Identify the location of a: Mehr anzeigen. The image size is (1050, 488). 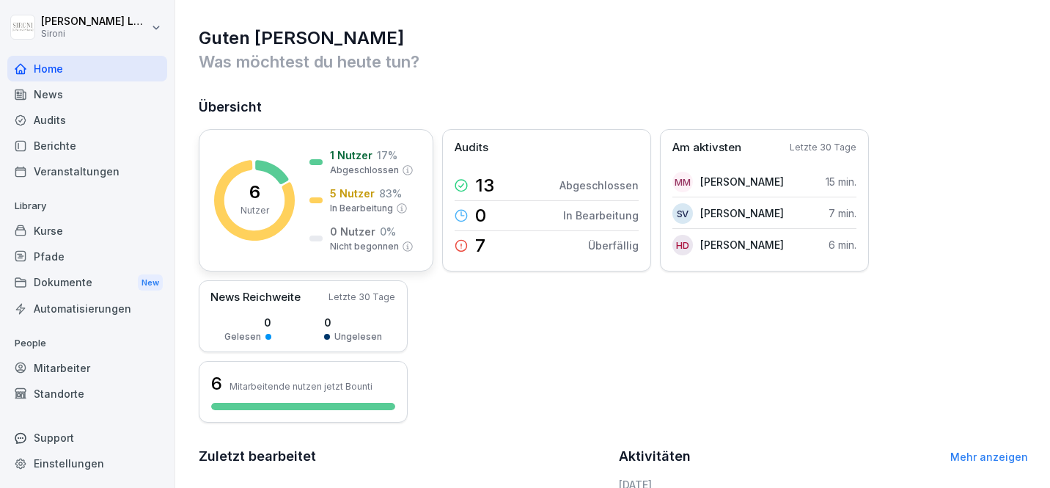
(989, 456).